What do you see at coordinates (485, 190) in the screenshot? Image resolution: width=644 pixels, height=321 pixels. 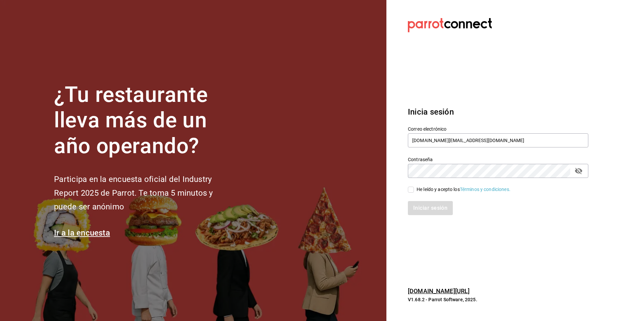 I see `a: Términos y condiciones.` at bounding box center [485, 190].